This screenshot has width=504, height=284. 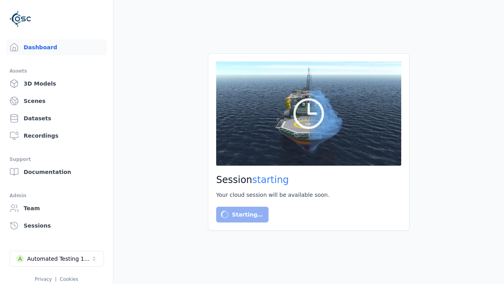 I want to click on div: A, so click(x=20, y=259).